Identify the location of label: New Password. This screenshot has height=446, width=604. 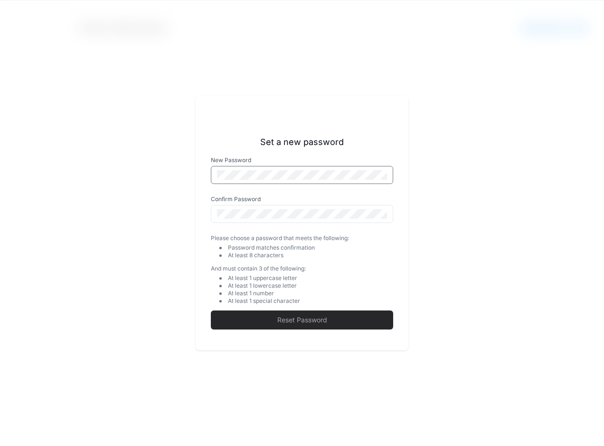
(302, 160).